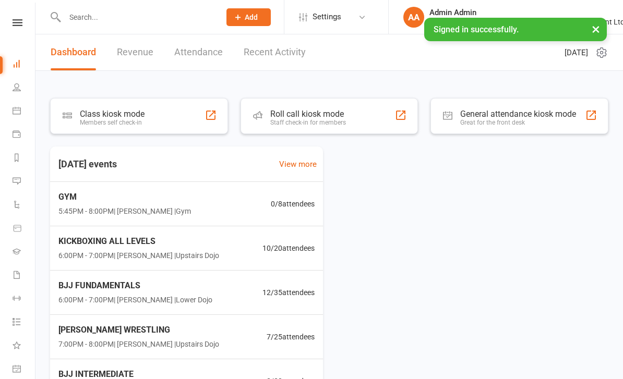  Describe the element at coordinates (248, 17) in the screenshot. I see `button: Add` at that location.